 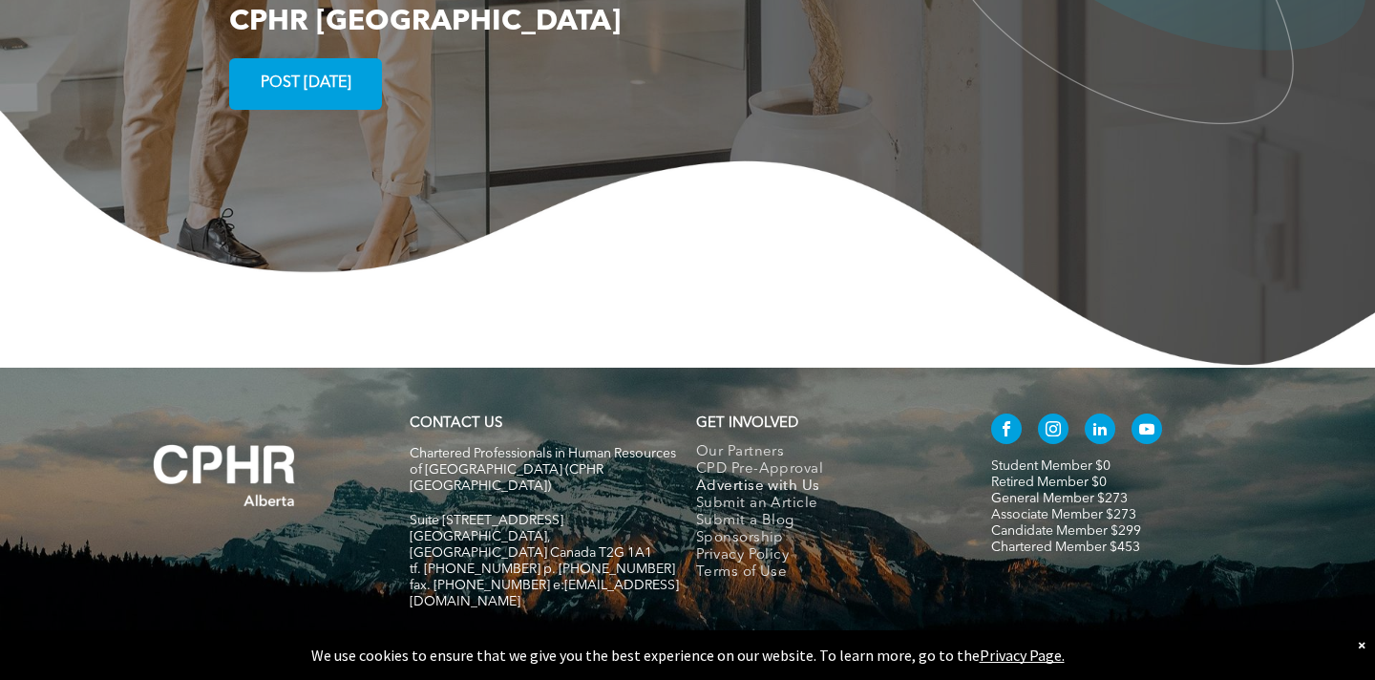 I want to click on a: CONTACT US, so click(x=455, y=423).